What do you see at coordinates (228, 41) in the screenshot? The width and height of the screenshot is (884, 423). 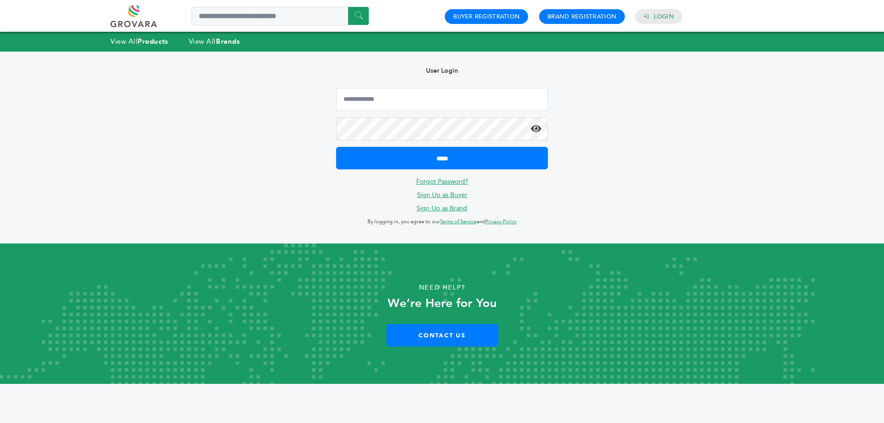 I see `strong: Brands` at bounding box center [228, 41].